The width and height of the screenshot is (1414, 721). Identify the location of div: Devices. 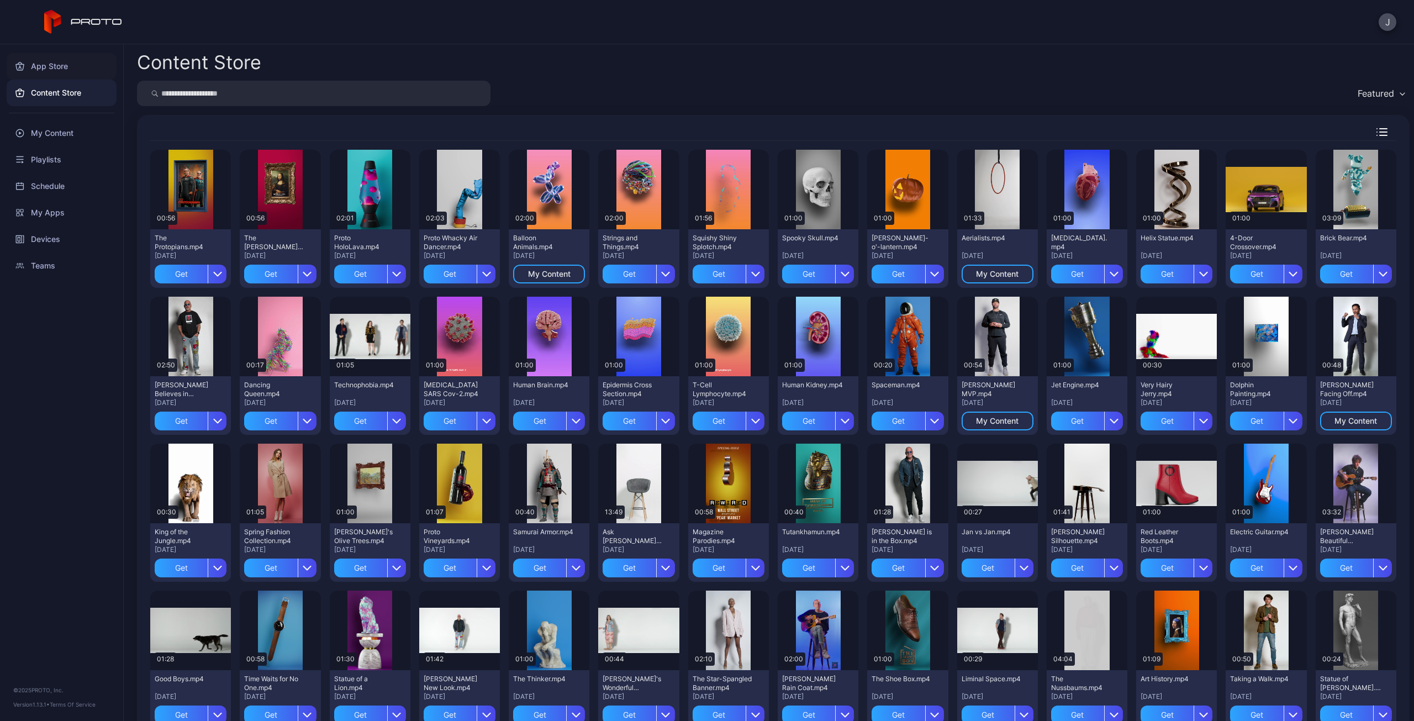
(61, 239).